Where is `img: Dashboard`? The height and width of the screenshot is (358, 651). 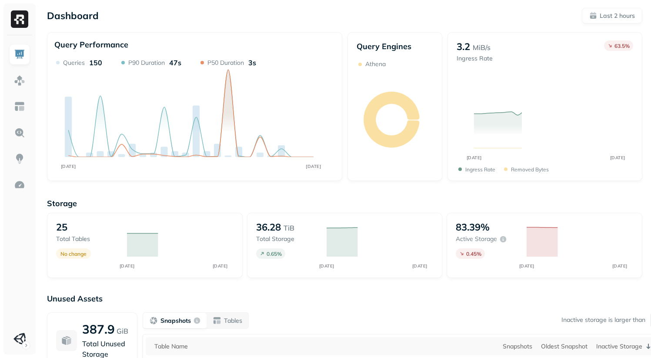 img: Dashboard is located at coordinates (20, 54).